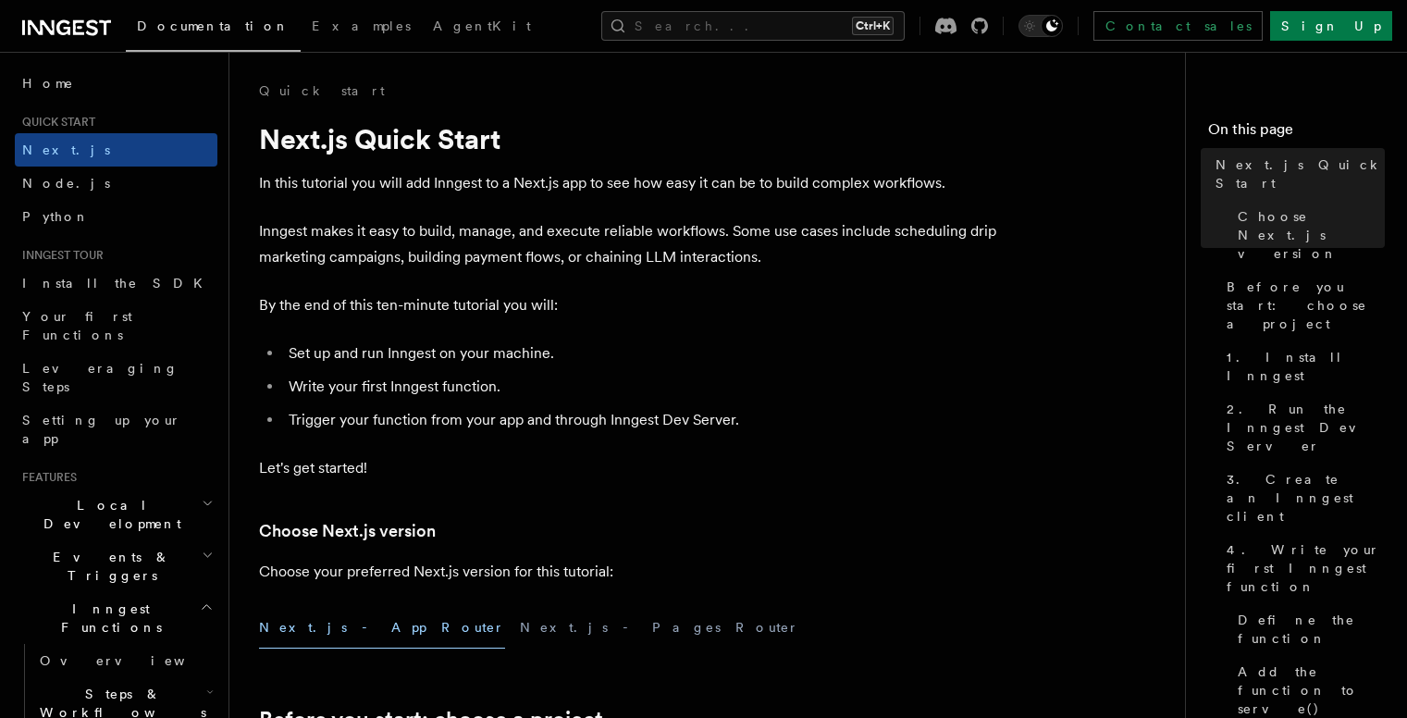 This screenshot has height=718, width=1407. What do you see at coordinates (108, 566) in the screenshot?
I see `span: Events & Triggers` at bounding box center [108, 566].